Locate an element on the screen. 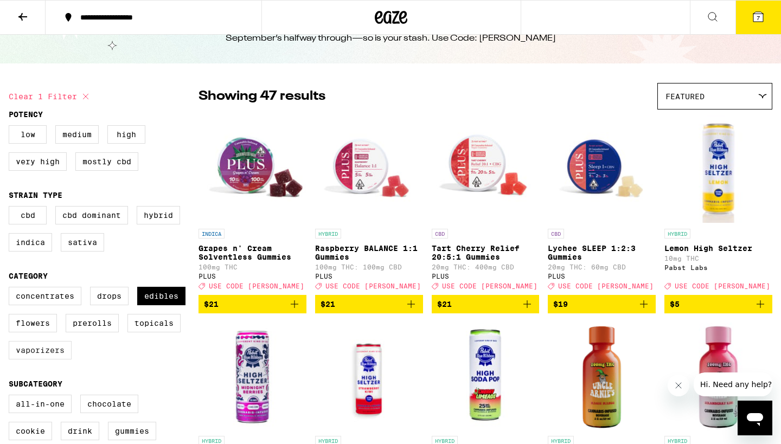  a: Open page for Grapes n' Cream Solventless Gummies from PLUS is located at coordinates (252, 205).